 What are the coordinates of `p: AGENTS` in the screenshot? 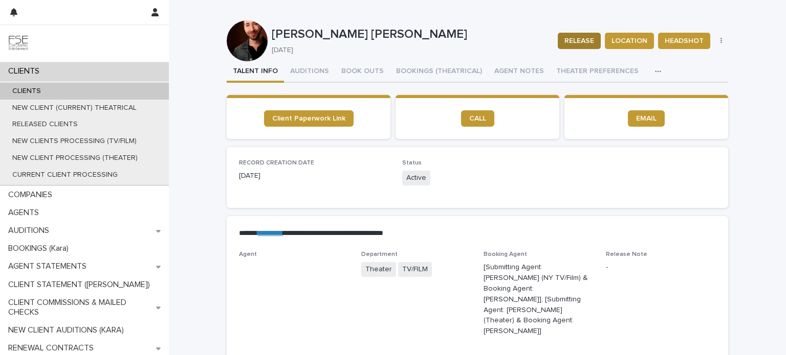 It's located at (26, 213).